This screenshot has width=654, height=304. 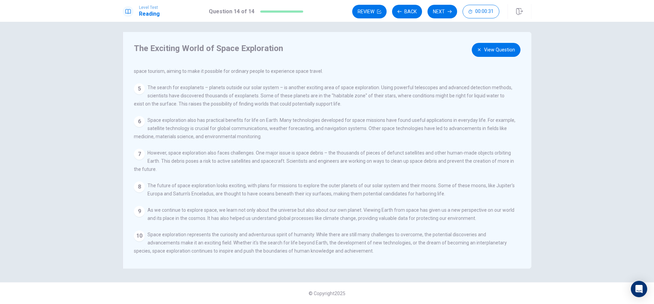 I want to click on div: 5, so click(x=139, y=89).